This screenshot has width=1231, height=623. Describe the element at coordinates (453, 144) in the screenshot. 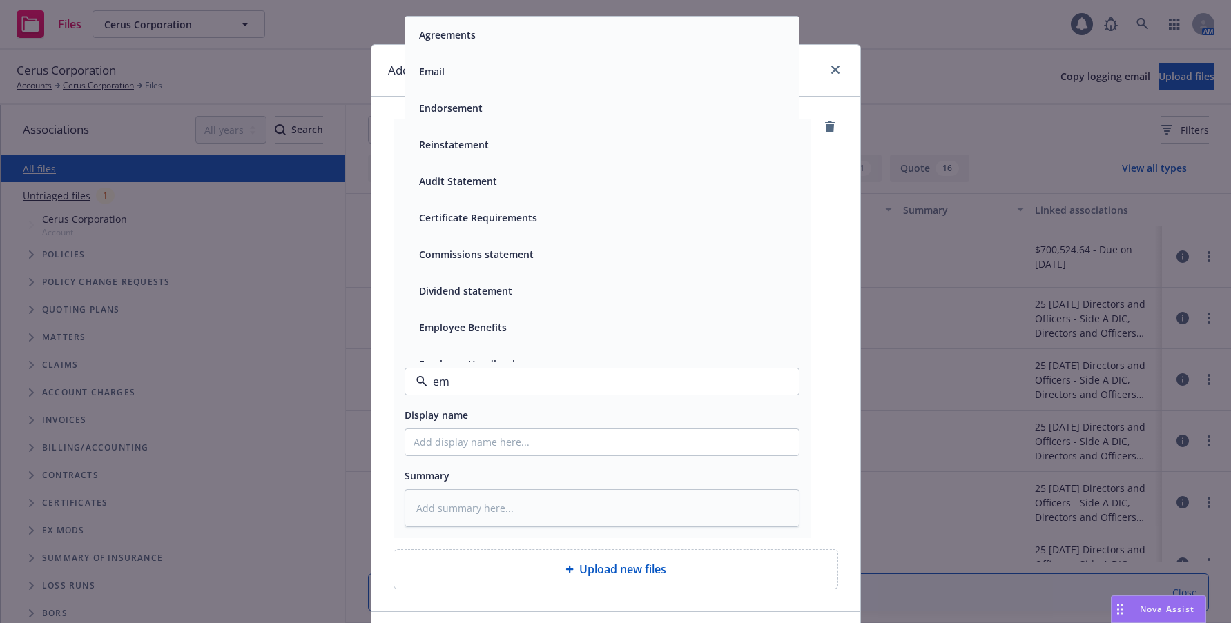

I see `span: Reinstatement` at that location.